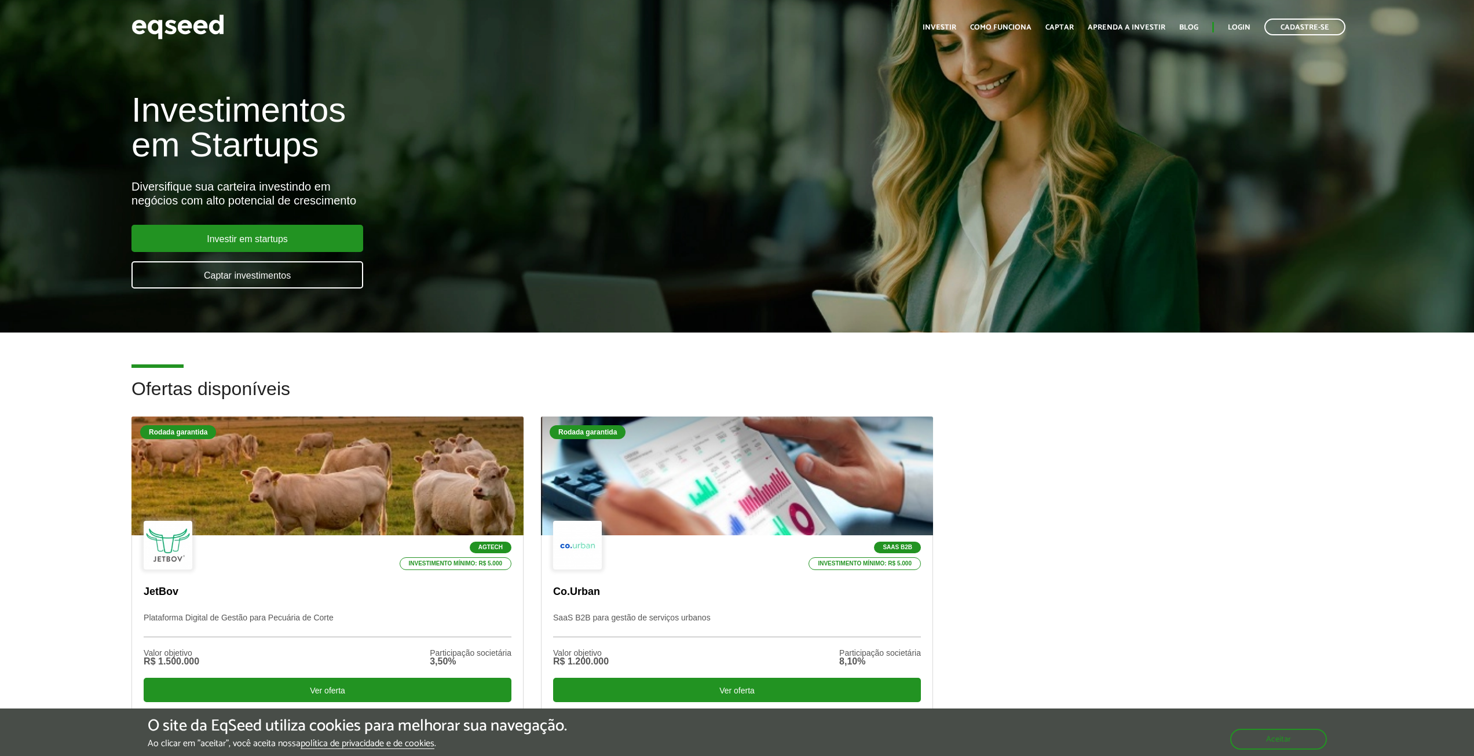  Describe the element at coordinates (880, 661) in the screenshot. I see `div: 8,10%` at that location.